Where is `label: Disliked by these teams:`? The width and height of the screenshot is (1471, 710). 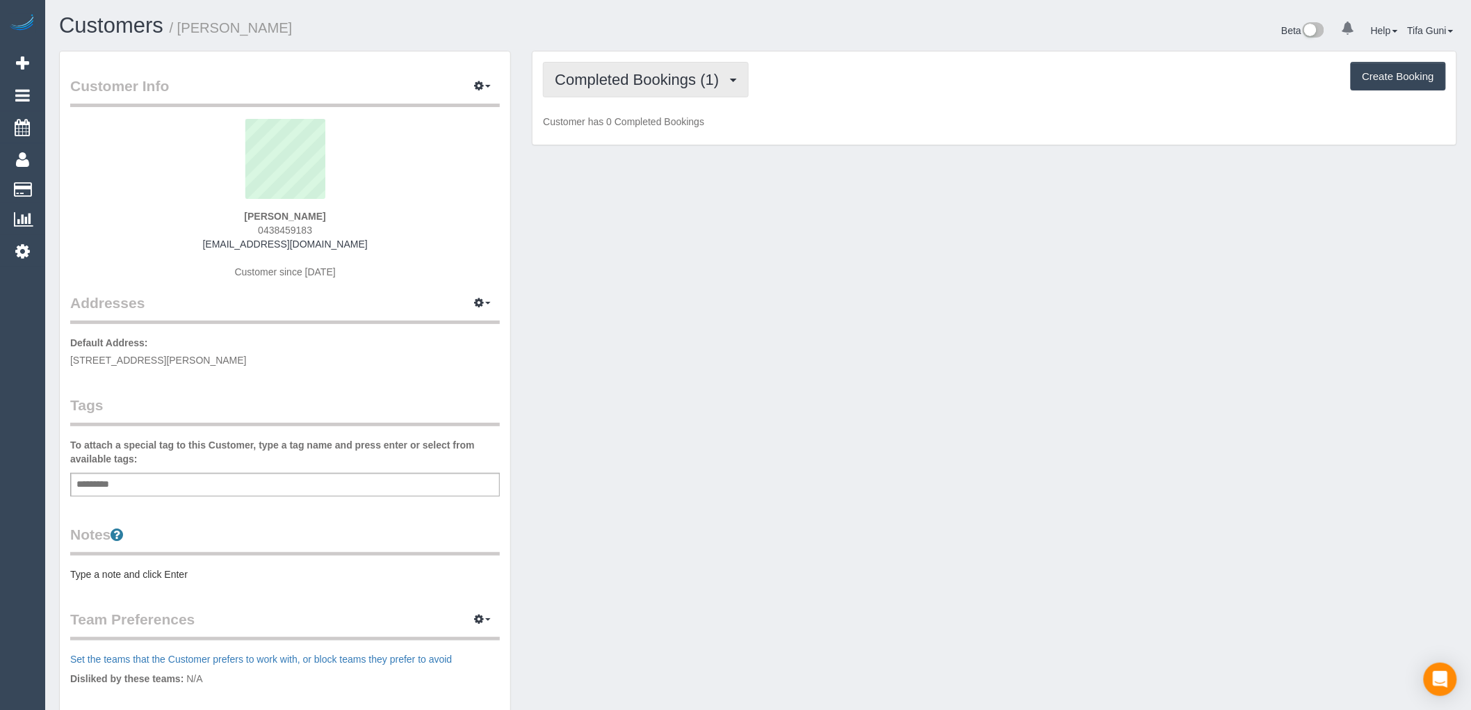 label: Disliked by these teams: is located at coordinates (127, 678).